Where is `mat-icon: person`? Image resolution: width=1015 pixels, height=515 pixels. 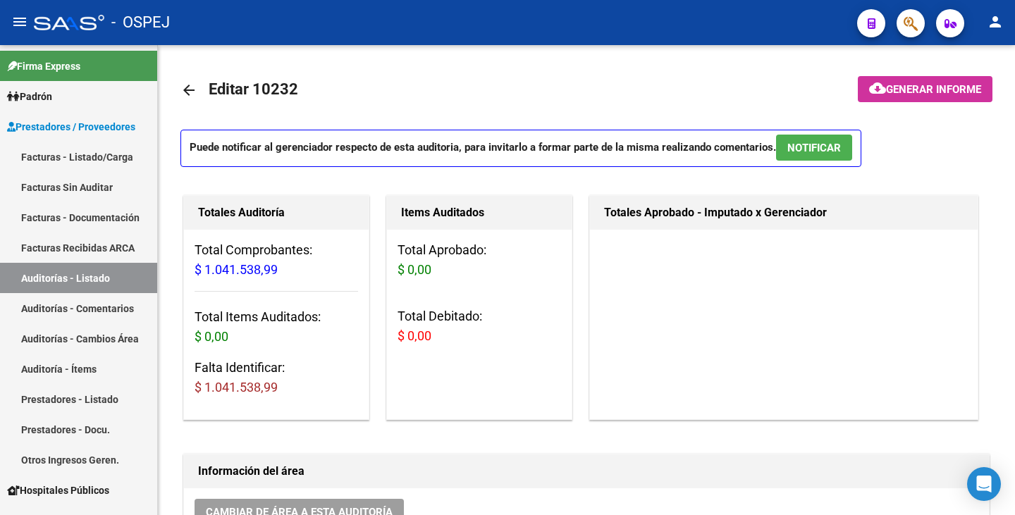
mat-icon: person is located at coordinates (995, 22).